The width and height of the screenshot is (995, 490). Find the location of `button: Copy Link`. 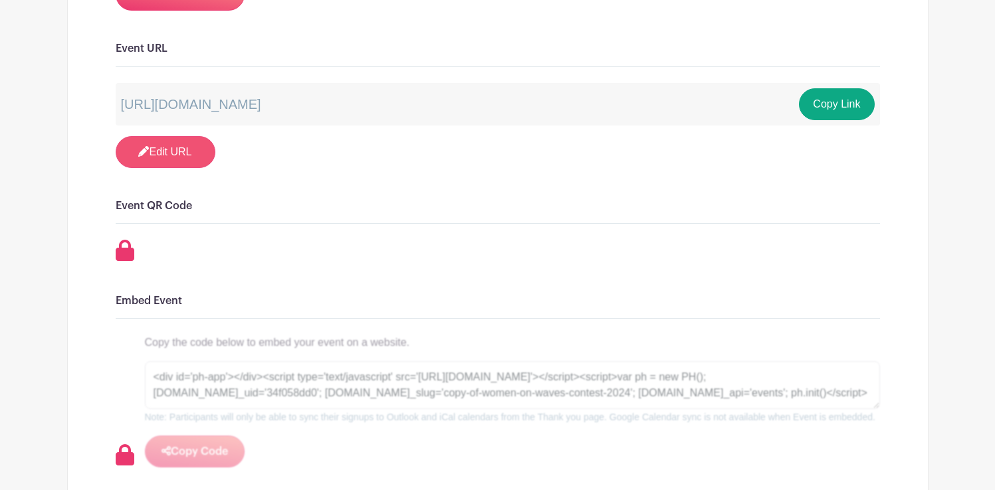

button: Copy Link is located at coordinates (836, 104).